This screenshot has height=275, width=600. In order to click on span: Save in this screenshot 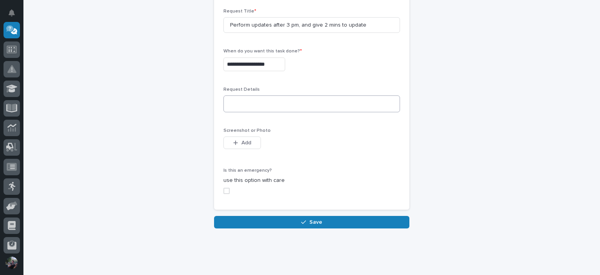, I will do `click(316, 222)`.